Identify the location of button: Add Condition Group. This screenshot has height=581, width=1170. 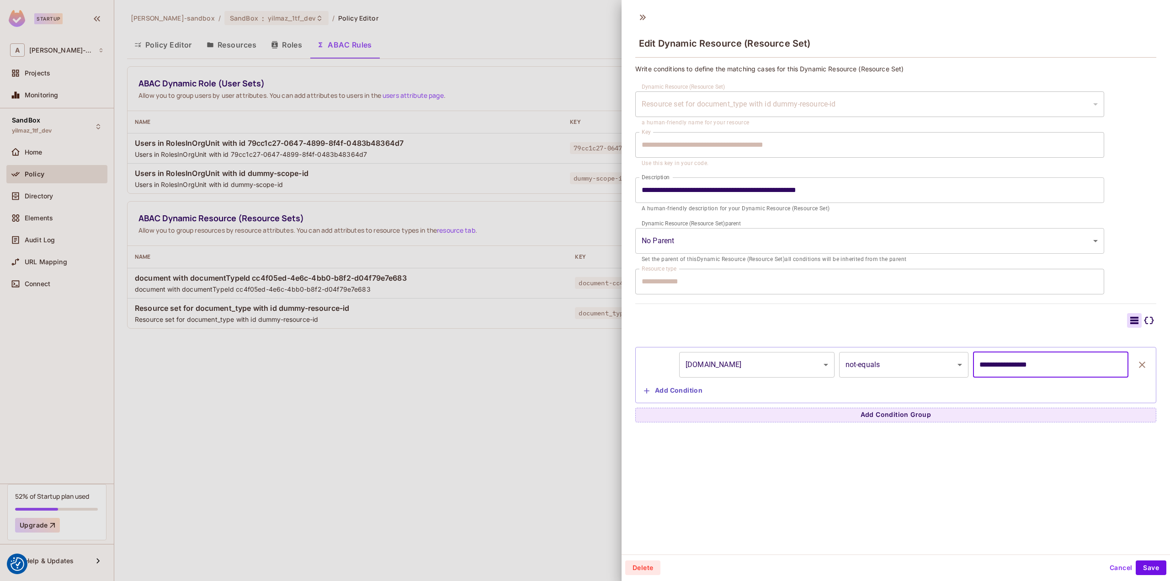
(895, 415).